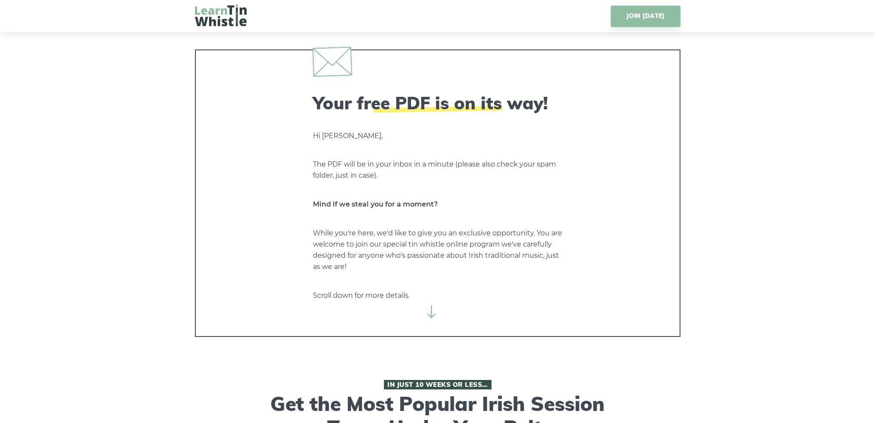  What do you see at coordinates (438, 296) in the screenshot?
I see `p: Scroll down for more details.` at bounding box center [438, 296].